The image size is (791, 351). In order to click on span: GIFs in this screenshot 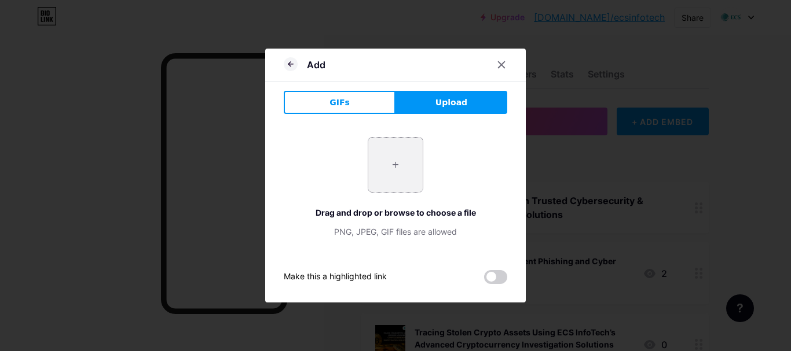, I will do `click(339, 102)`.